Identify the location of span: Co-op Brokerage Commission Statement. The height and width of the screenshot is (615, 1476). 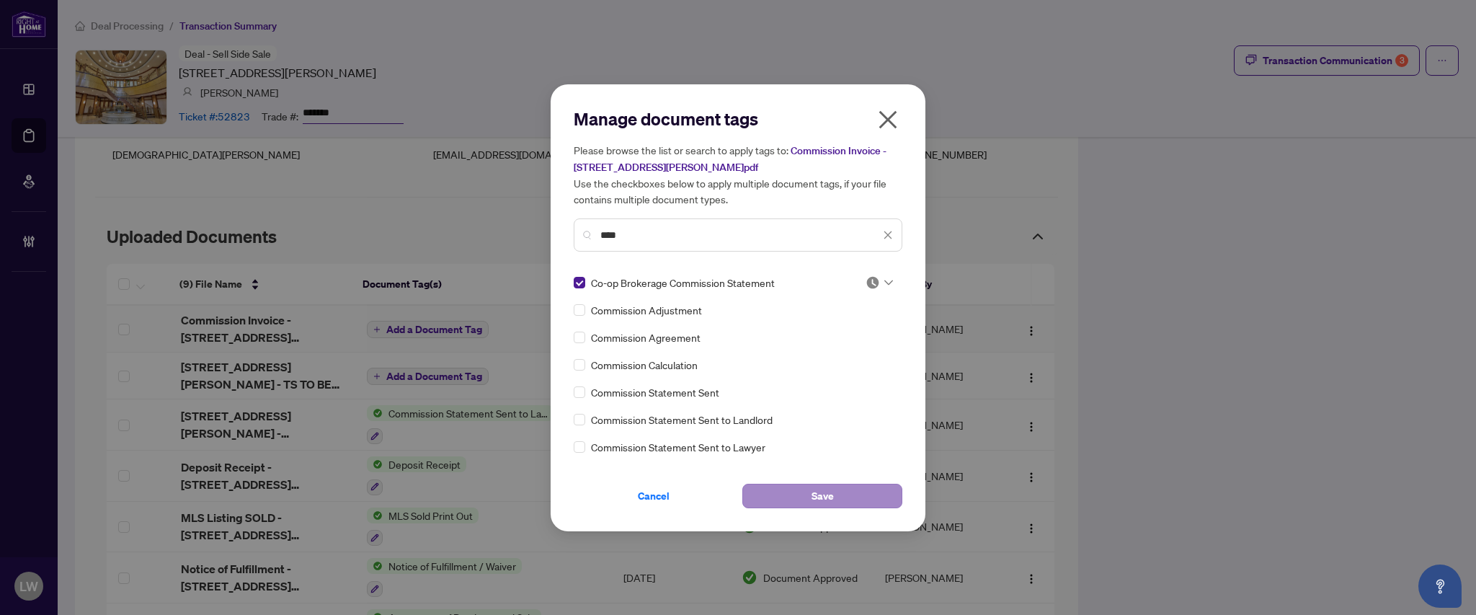
(682, 282).